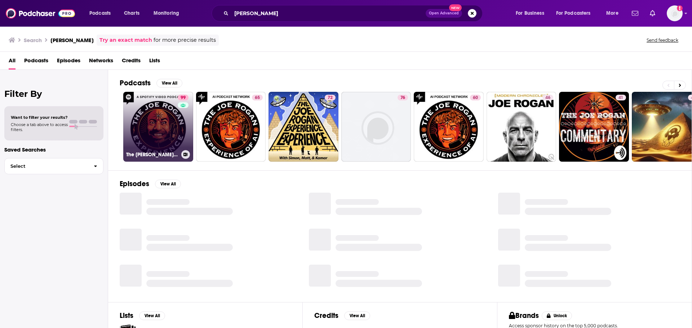 This screenshot has width=692, height=328. What do you see at coordinates (132, 13) in the screenshot?
I see `a: Charts` at bounding box center [132, 13].